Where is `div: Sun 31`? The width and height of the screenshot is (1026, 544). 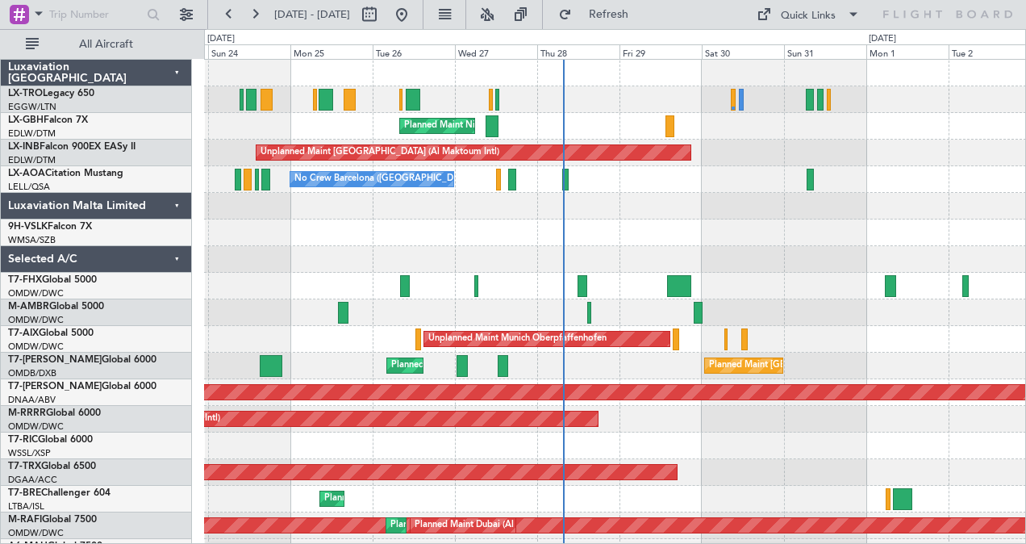 div: Sun 31 is located at coordinates (825, 52).